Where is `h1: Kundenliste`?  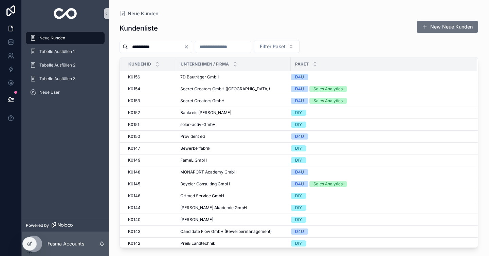
h1: Kundenliste is located at coordinates (138, 28).